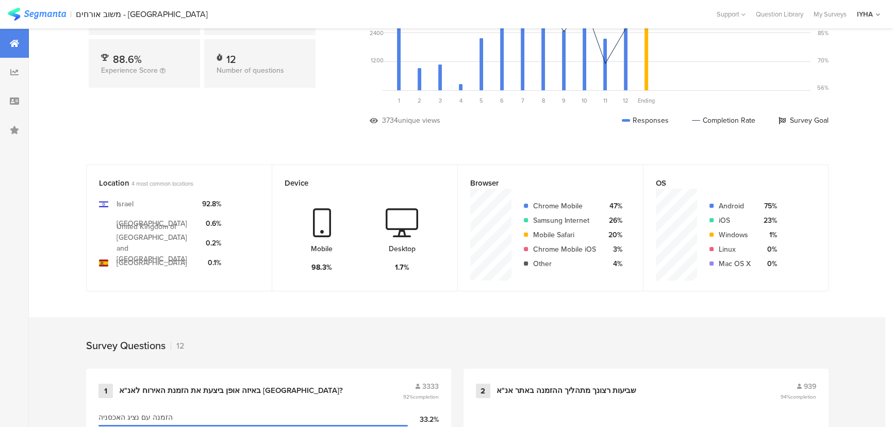 The image size is (893, 427). I want to click on span: 10, so click(584, 100).